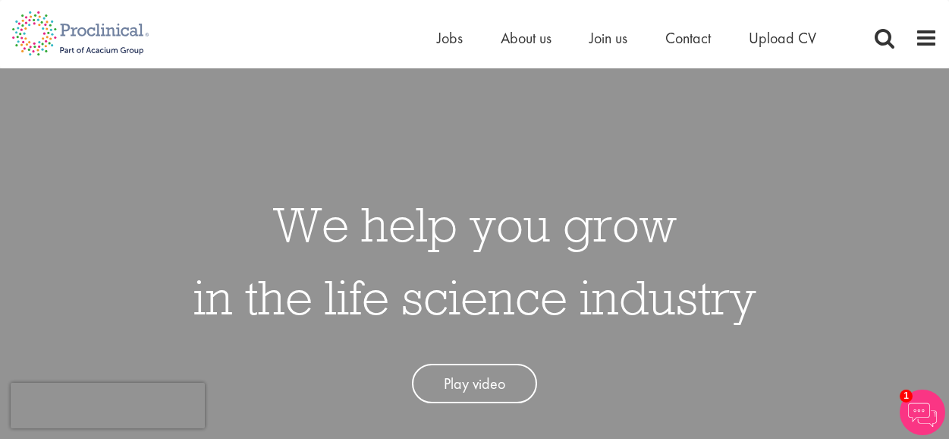  I want to click on span: Upload CV, so click(782, 38).